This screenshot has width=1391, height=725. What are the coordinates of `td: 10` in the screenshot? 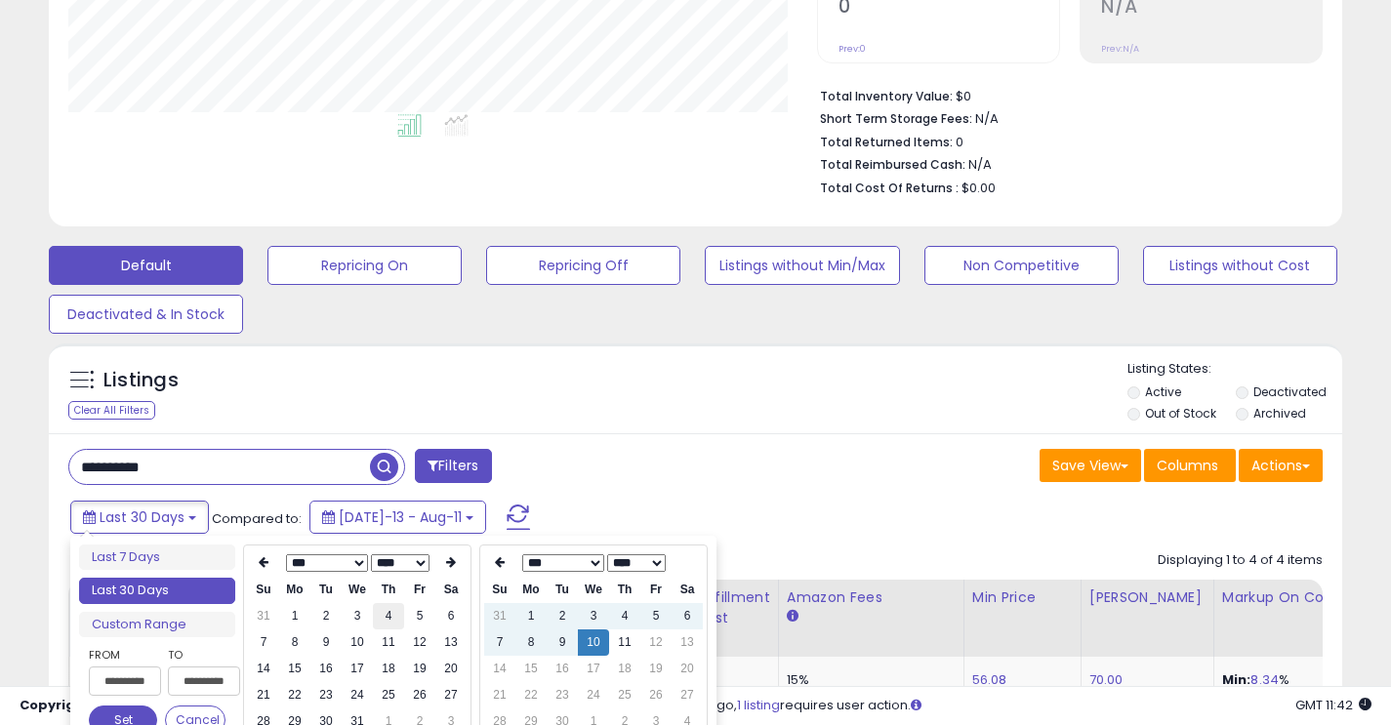 It's located at (593, 642).